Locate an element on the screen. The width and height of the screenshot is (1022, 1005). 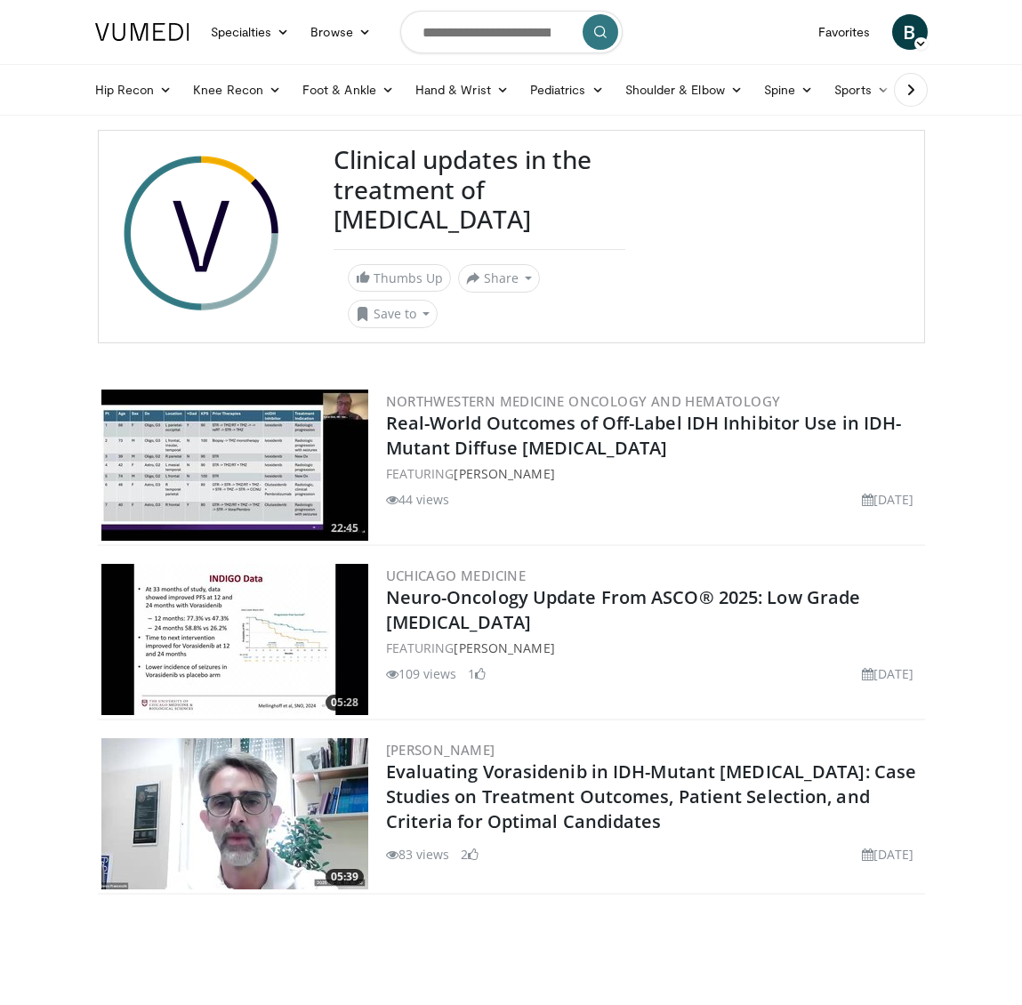
a: 05:28 is located at coordinates (235, 639).